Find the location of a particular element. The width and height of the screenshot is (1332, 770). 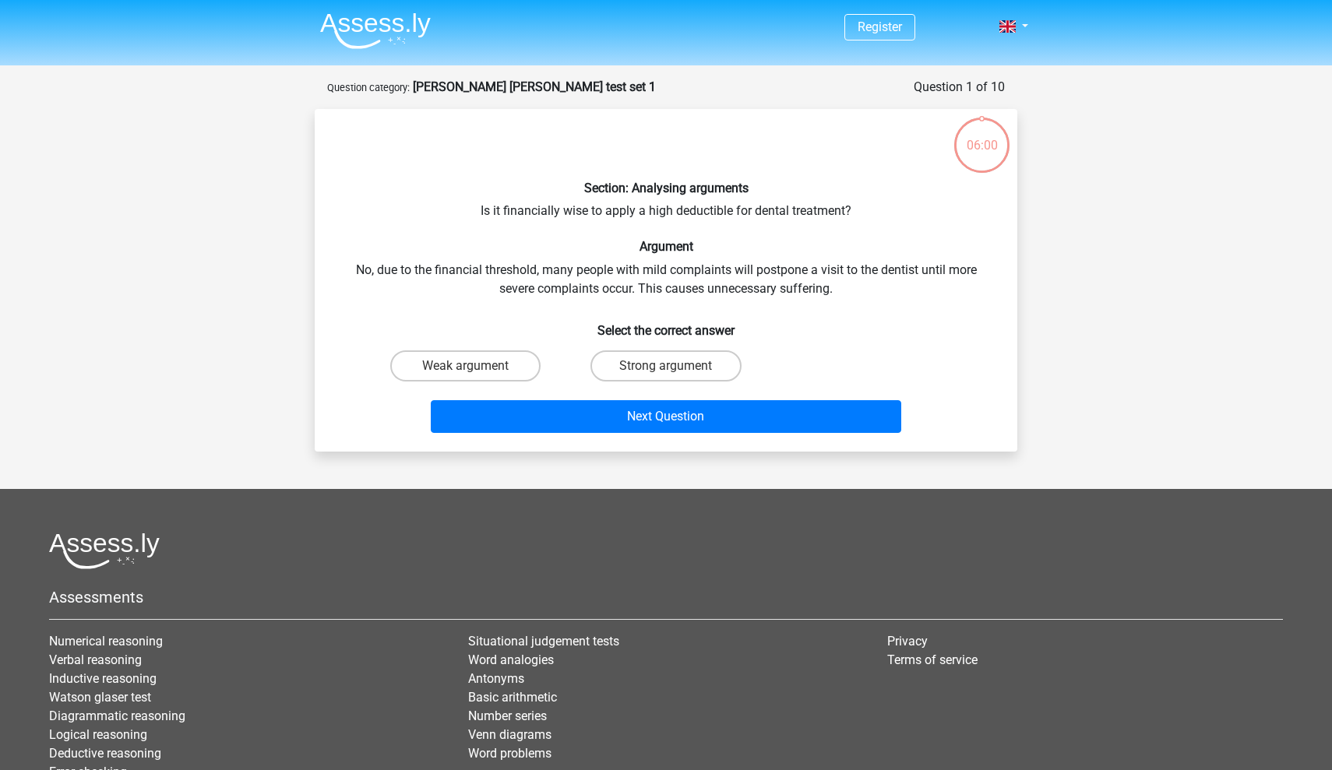

a: Watson glaser test is located at coordinates (100, 697).